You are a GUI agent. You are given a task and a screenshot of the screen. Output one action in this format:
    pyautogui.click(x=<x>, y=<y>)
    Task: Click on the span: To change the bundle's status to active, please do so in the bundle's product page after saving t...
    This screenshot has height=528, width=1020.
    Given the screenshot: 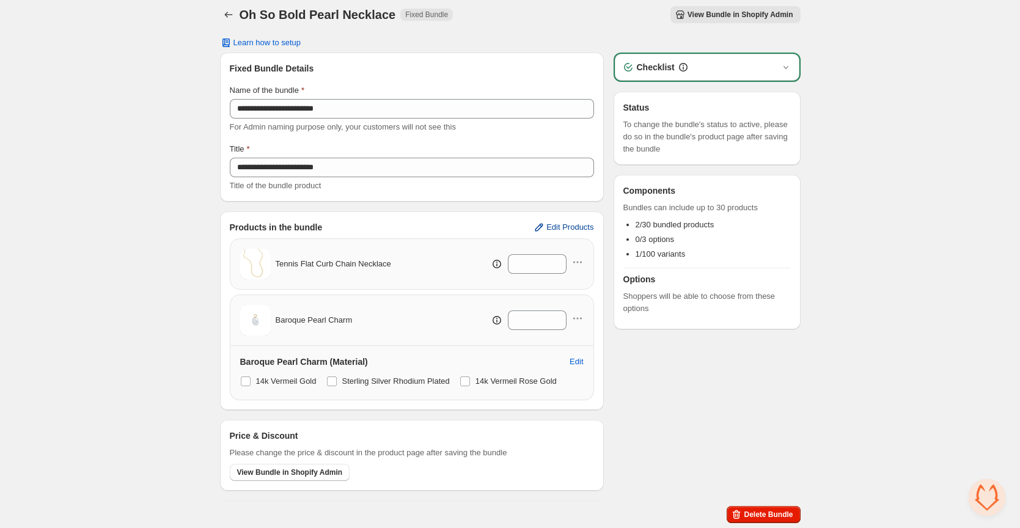 What is the action you would take?
    pyautogui.click(x=707, y=137)
    